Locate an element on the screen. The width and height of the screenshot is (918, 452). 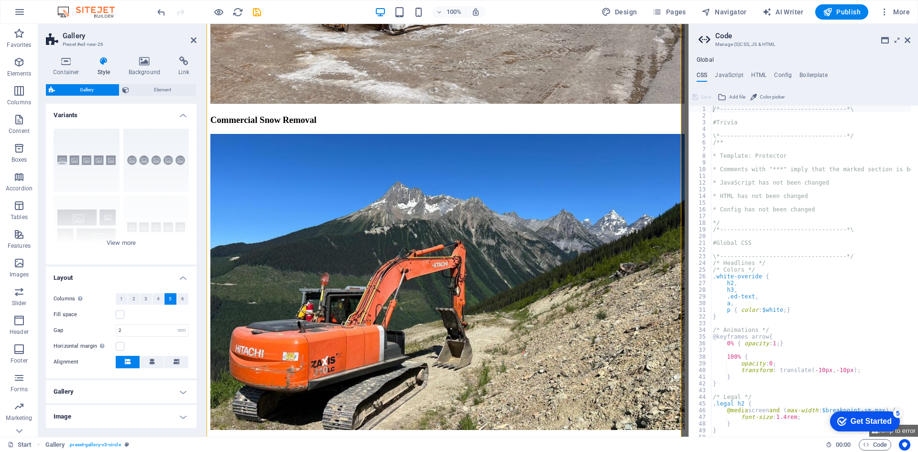
button: 3 is located at coordinates (146, 299).